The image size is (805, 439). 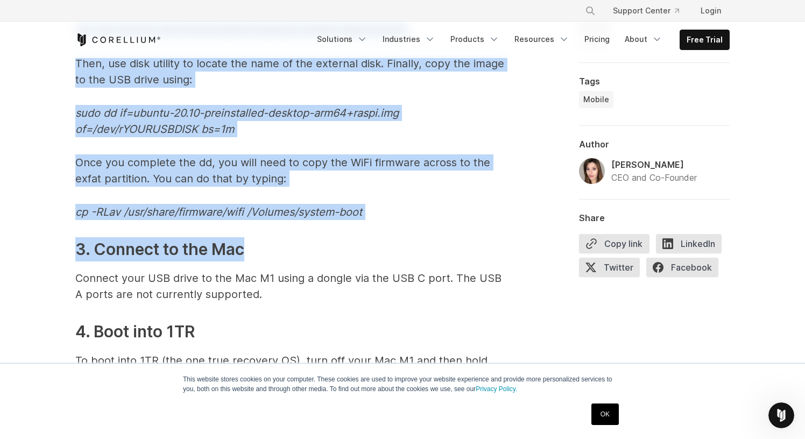 I want to click on em: cp -RLav /usr/share/firmware/wifi /Volumes/system-boot, so click(x=218, y=212).